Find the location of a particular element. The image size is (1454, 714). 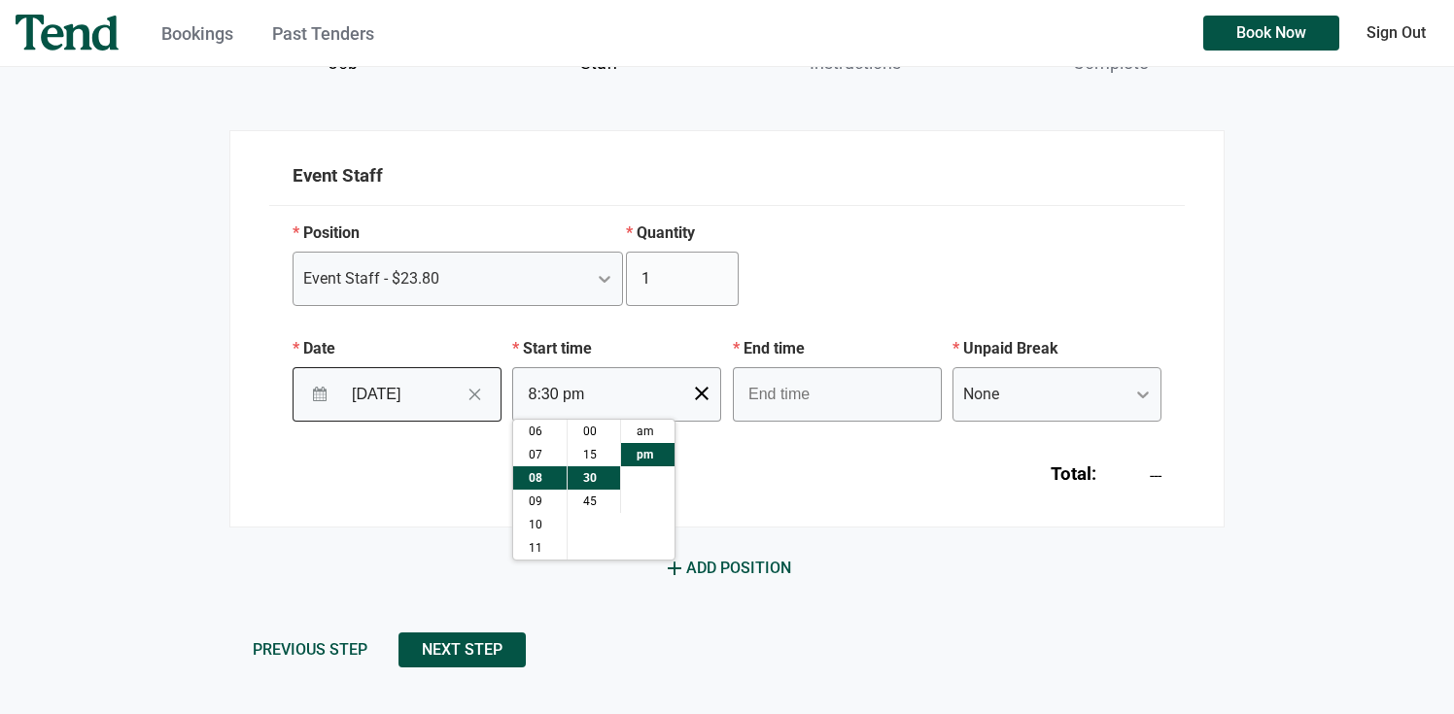

li: 07 is located at coordinates (539, 455).